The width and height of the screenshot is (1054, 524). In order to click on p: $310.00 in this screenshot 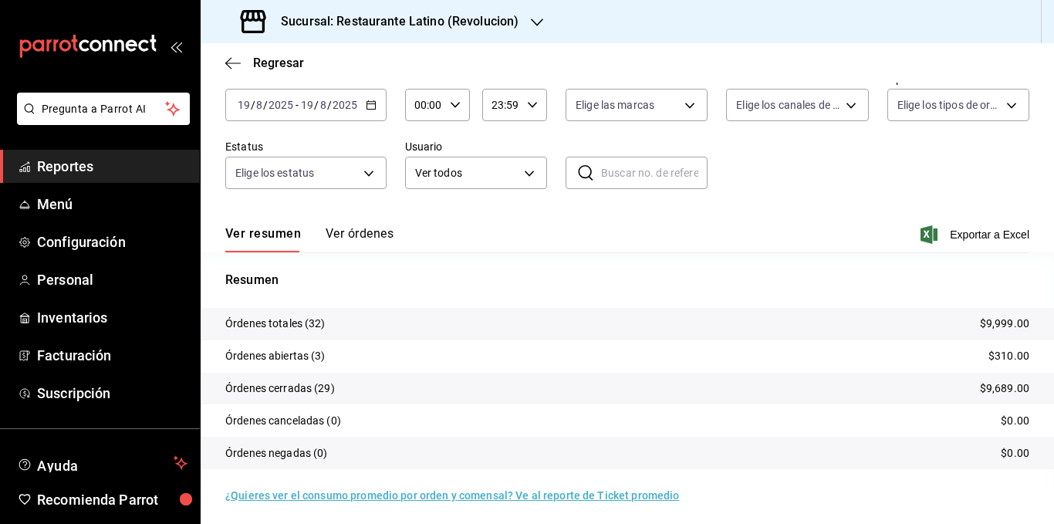, I will do `click(1009, 356)`.